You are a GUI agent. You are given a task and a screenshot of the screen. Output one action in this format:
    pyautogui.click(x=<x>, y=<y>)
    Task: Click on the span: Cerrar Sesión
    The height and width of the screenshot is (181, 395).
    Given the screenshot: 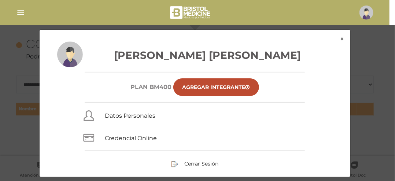 What is the action you would take?
    pyautogui.click(x=201, y=163)
    